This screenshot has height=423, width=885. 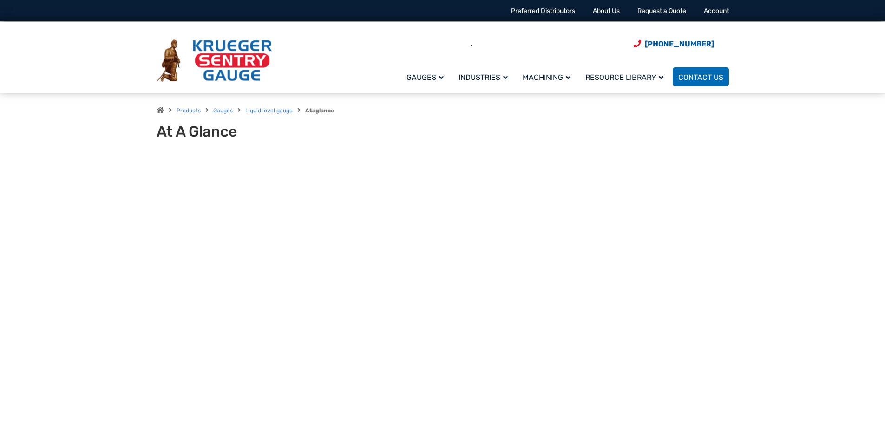 What do you see at coordinates (626, 77) in the screenshot?
I see `a: Resource Library` at bounding box center [626, 77].